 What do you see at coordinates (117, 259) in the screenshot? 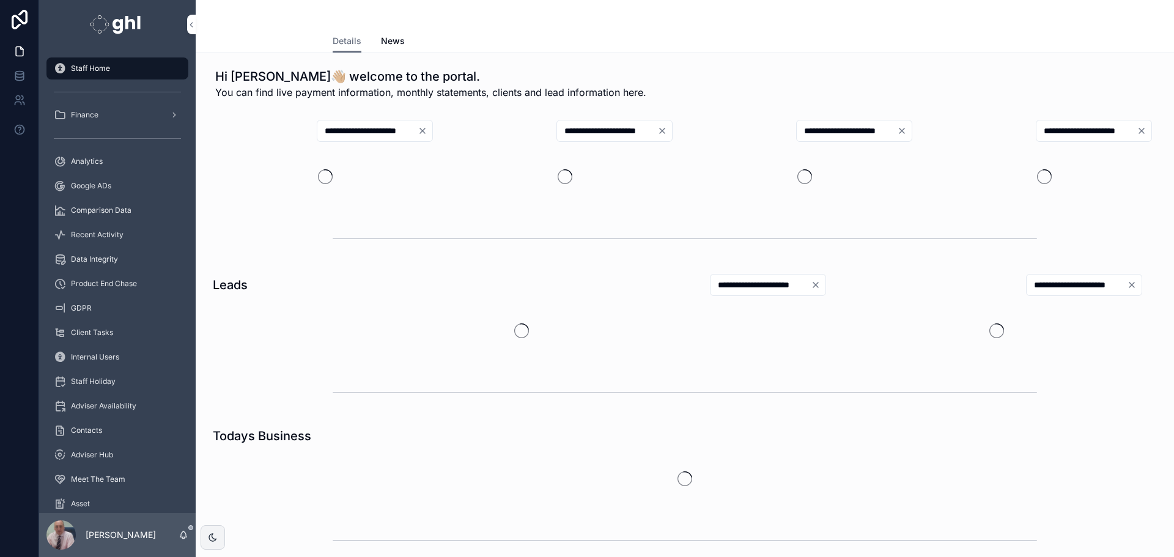
I see `a: Data Integrity` at bounding box center [117, 259].